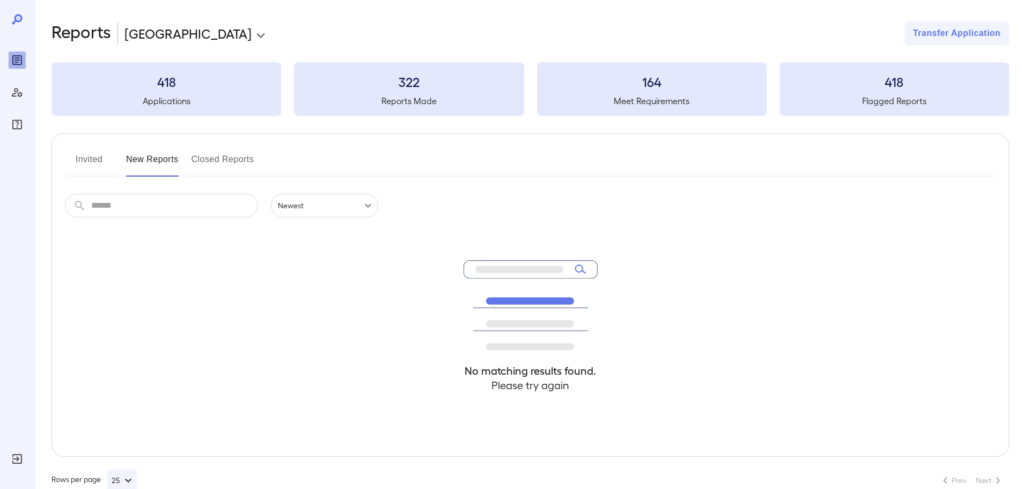 Image resolution: width=1022 pixels, height=489 pixels. I want to click on h3: 164, so click(652, 82).